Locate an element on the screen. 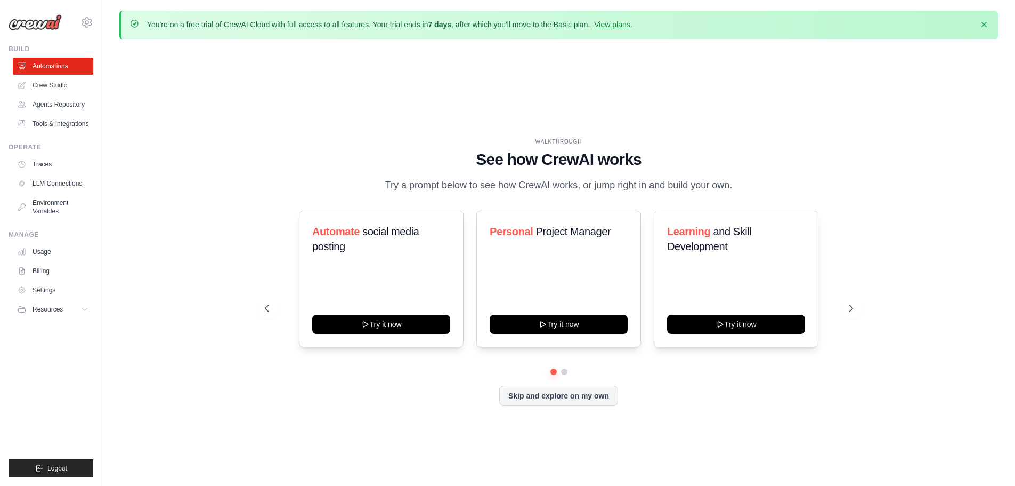 The height and width of the screenshot is (486, 1015). a: Usage is located at coordinates (53, 252).